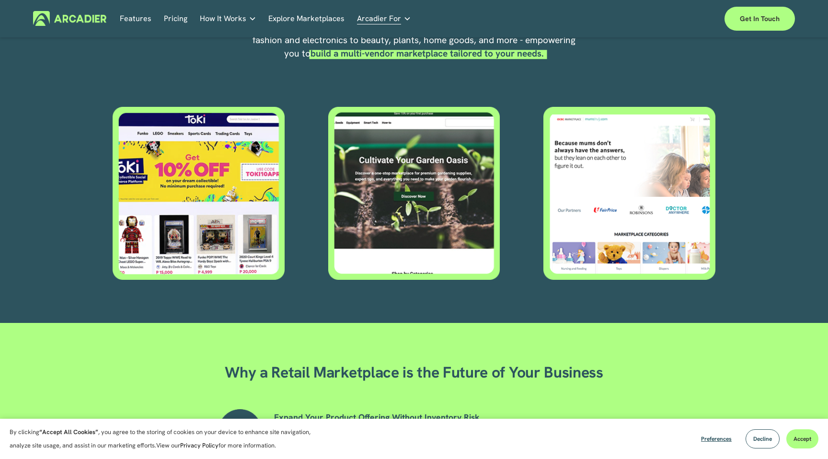 The height and width of the screenshot is (459, 828). I want to click on span: How It Works, so click(223, 19).